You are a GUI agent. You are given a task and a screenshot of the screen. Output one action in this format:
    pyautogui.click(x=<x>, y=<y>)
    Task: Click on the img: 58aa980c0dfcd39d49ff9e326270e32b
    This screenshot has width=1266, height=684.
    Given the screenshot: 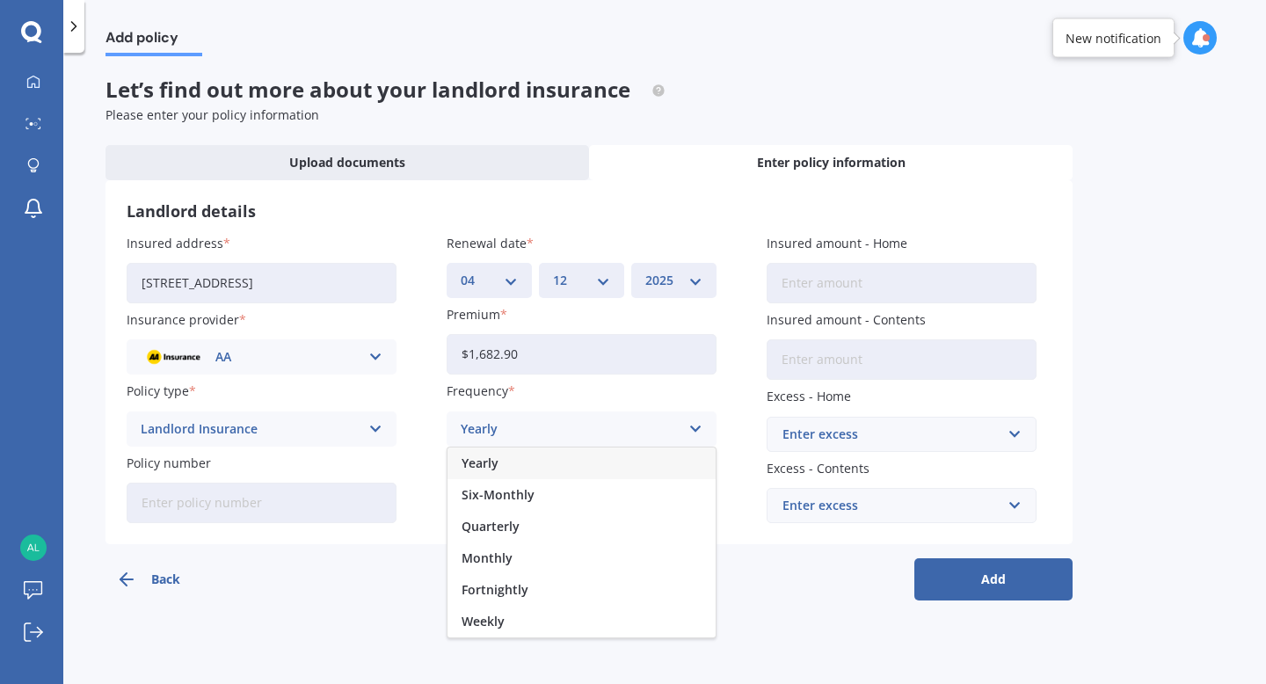 What is the action you would take?
    pyautogui.click(x=33, y=548)
    